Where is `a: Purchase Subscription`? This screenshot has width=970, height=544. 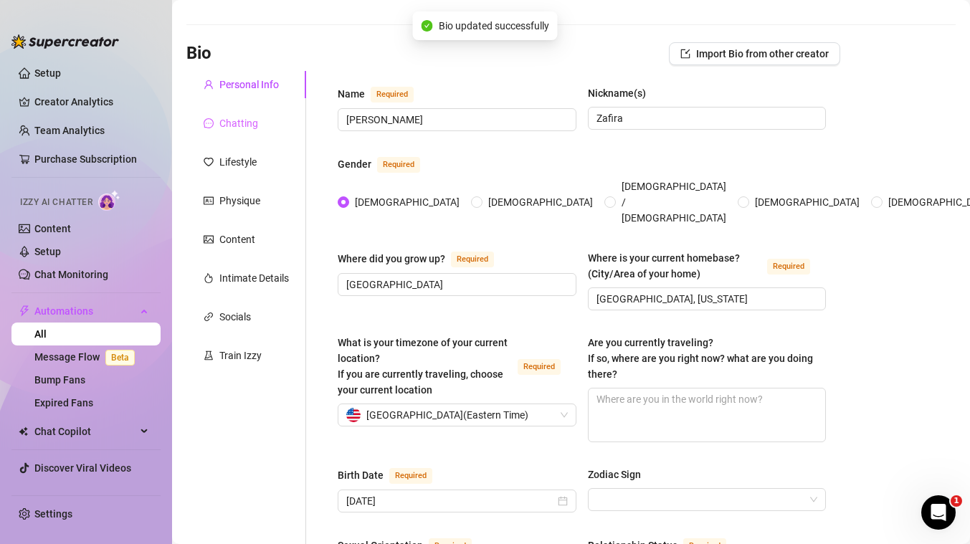 a: Purchase Subscription is located at coordinates (85, 159).